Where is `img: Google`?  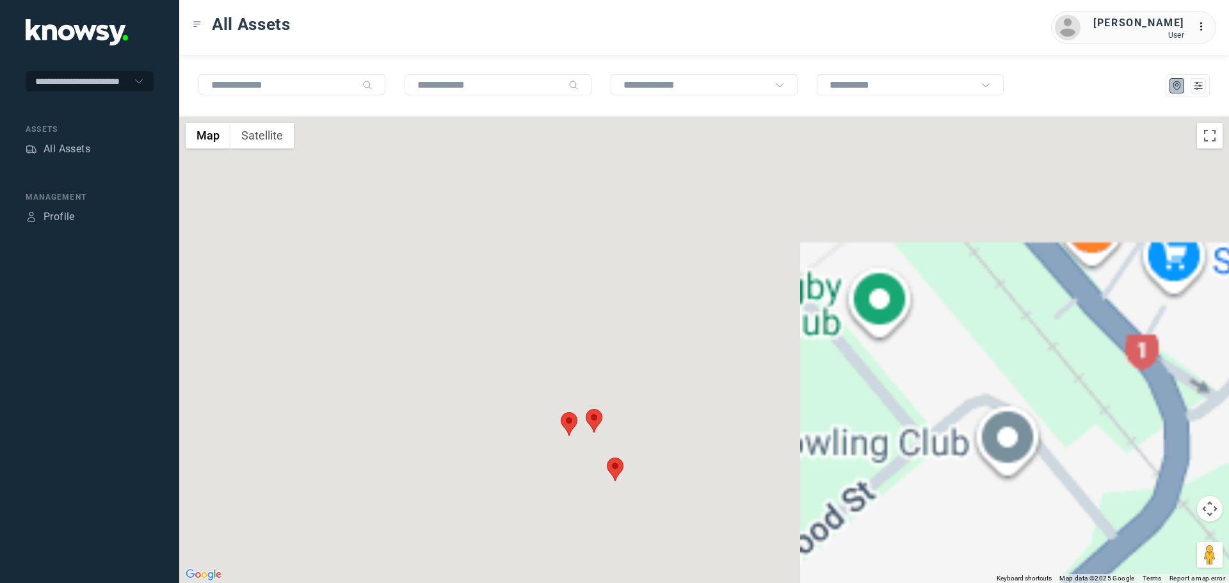
img: Google is located at coordinates (204, 575).